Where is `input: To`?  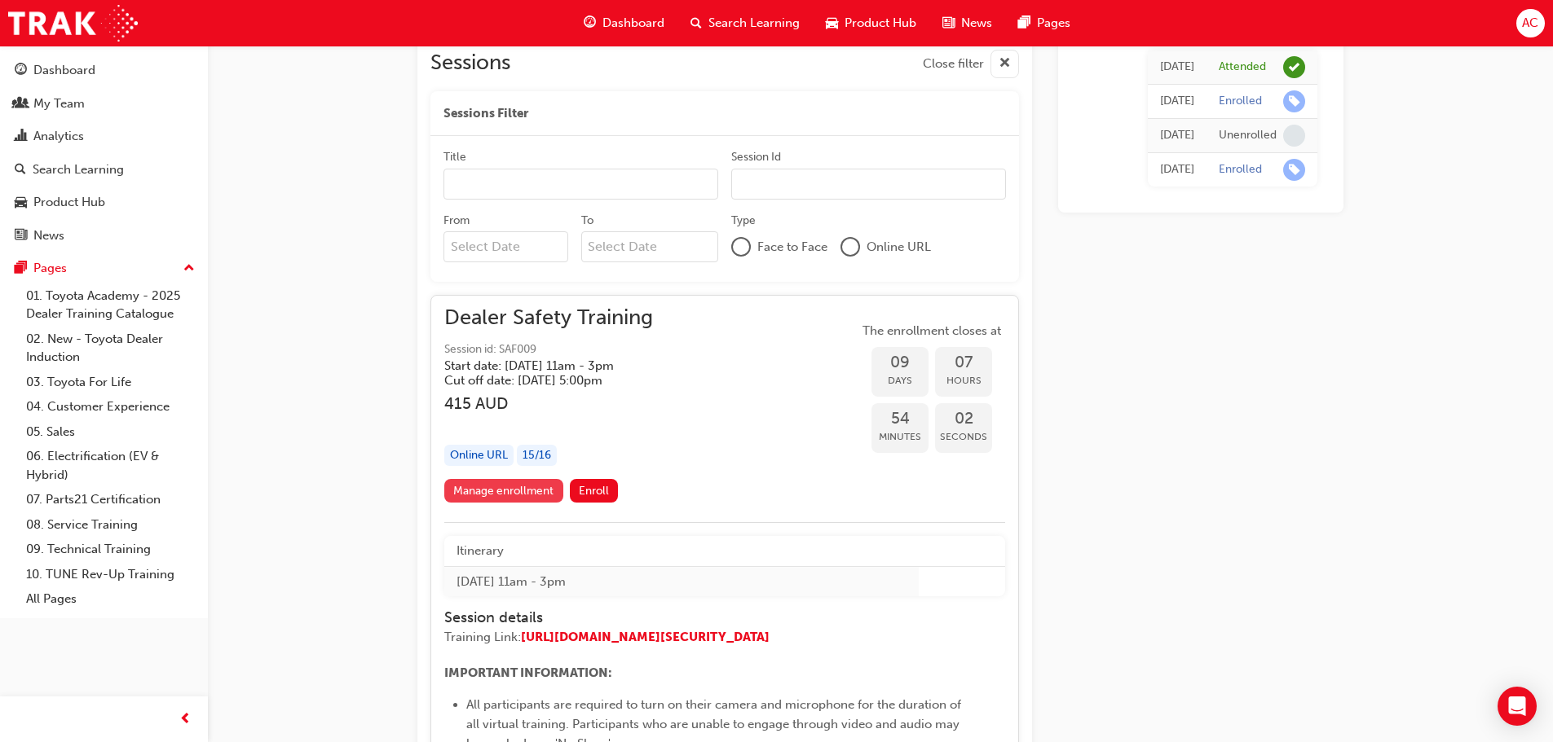 input: To is located at coordinates (650, 247).